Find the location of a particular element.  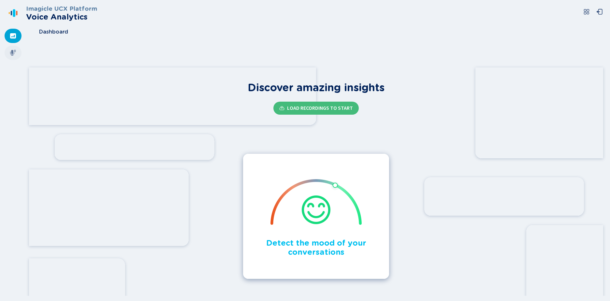

h2: Operator and Customer sentiment is located at coordinates (316, 248).